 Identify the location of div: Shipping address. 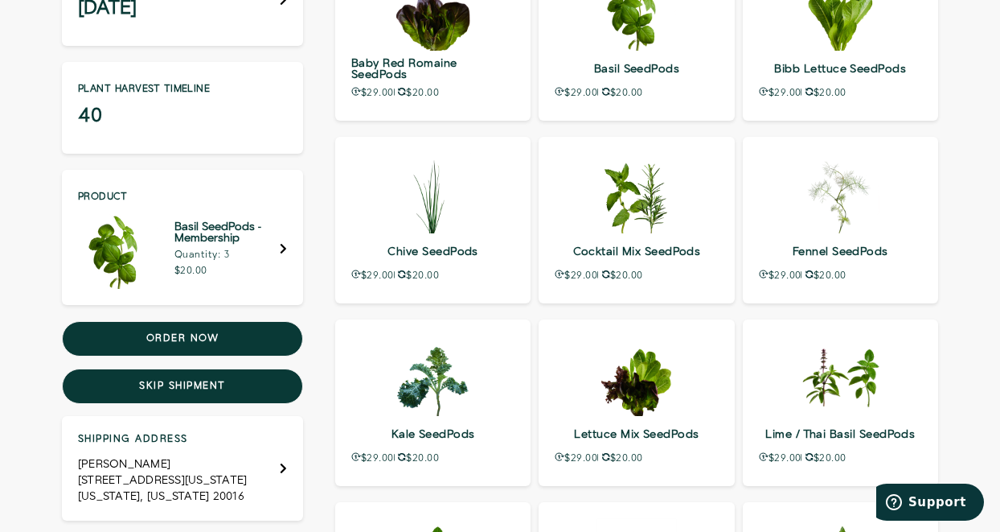
(183, 468).